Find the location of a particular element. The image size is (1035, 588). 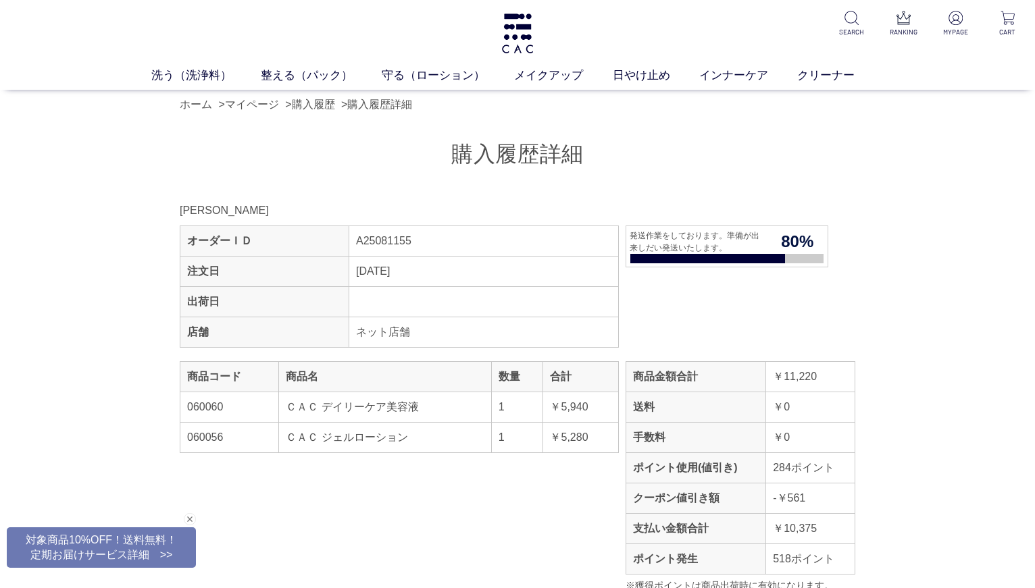

th: 注文日 is located at coordinates (265, 271).